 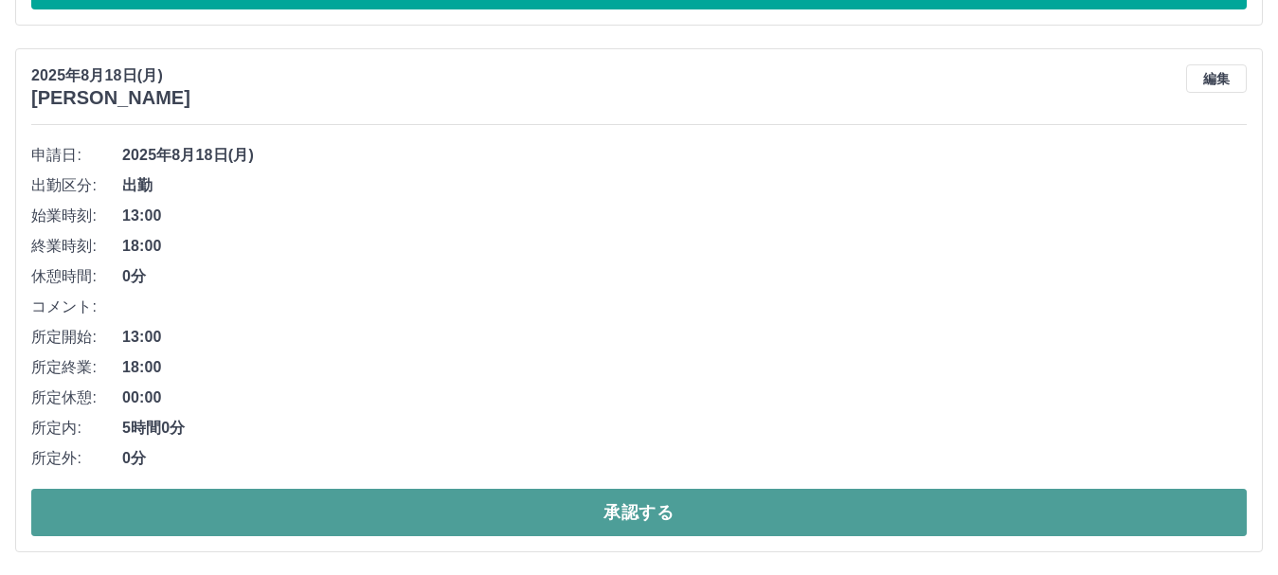 I want to click on span: 申請日:, so click(x=77, y=155).